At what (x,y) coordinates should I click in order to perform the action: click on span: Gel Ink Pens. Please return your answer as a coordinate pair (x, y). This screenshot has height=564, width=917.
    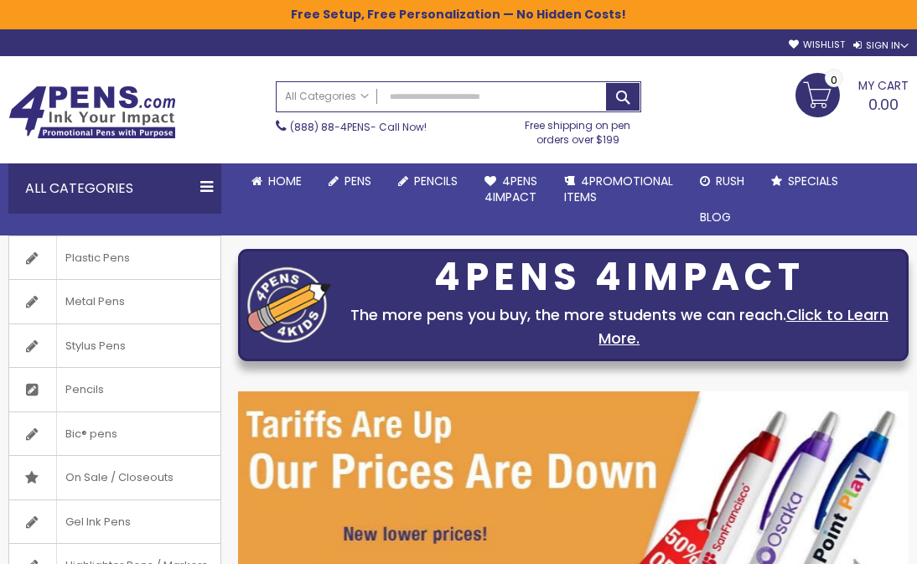
    Looking at the image, I should click on (97, 522).